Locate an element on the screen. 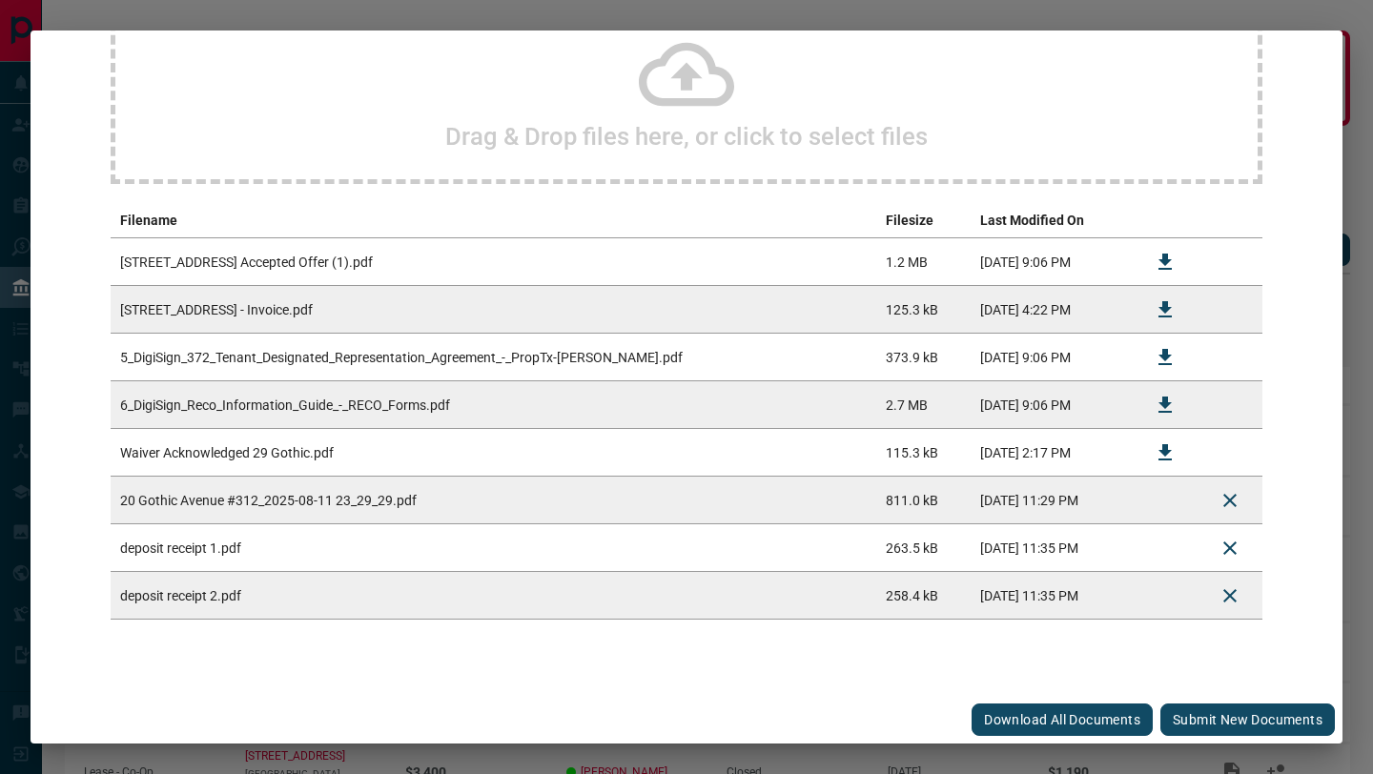 The width and height of the screenshot is (1373, 774). td: 125.3 kB is located at coordinates (923, 310).